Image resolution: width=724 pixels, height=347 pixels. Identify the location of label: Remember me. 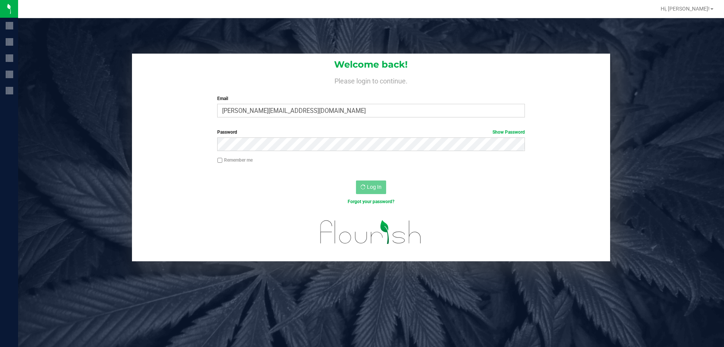
(235, 160).